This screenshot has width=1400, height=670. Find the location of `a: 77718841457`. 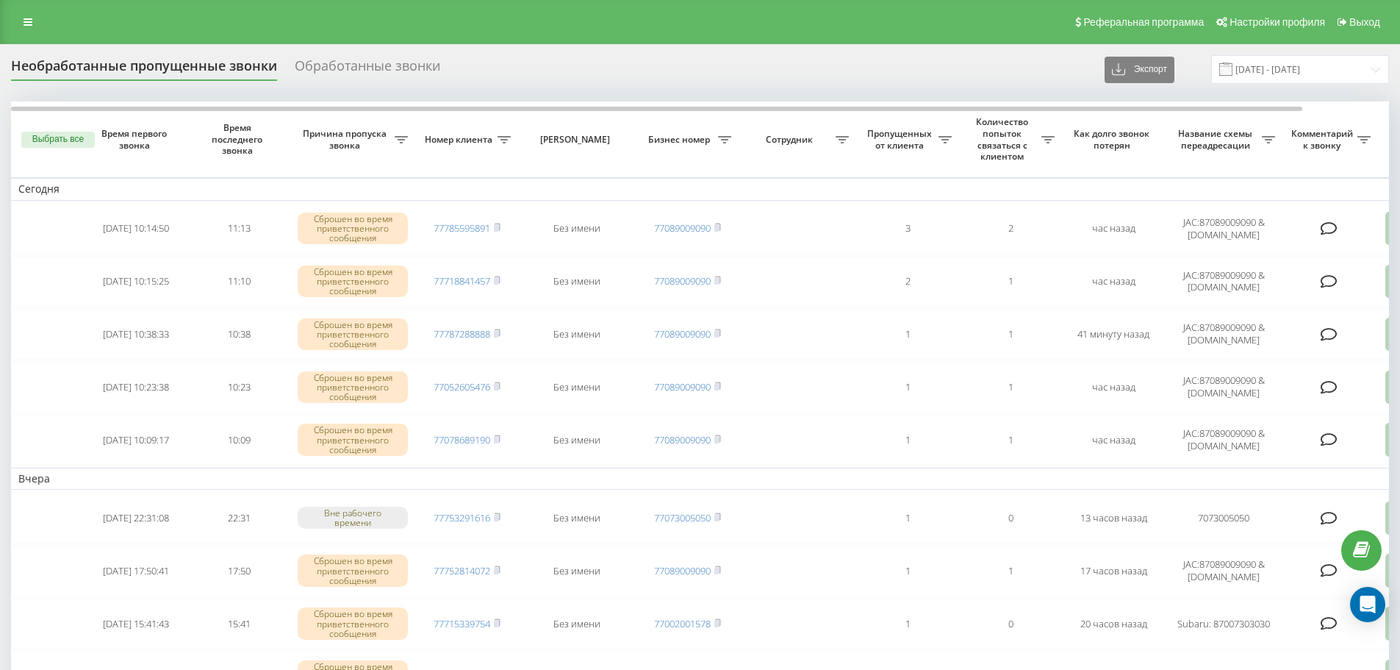

a: 77718841457 is located at coordinates (462, 281).